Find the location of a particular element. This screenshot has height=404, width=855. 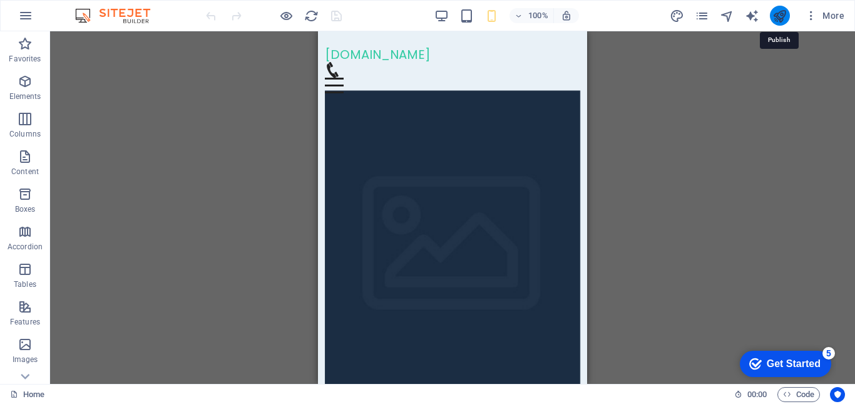

button: pages is located at coordinates (703, 16).